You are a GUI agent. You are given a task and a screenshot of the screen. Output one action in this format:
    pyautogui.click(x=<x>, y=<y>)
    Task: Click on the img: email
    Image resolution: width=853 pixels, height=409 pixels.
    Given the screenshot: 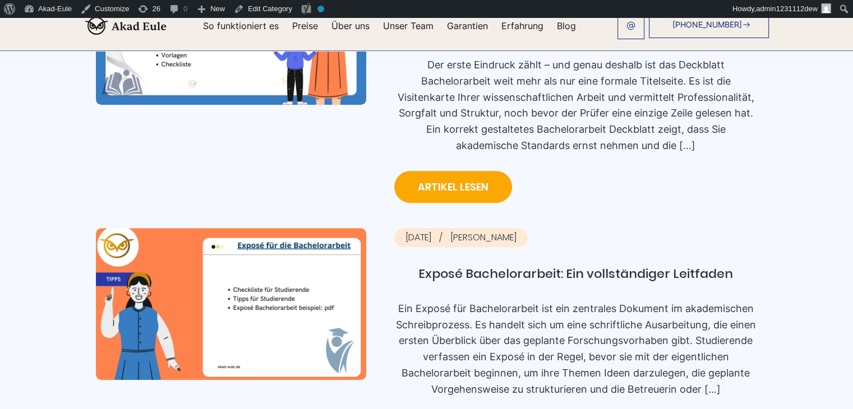 What is the action you would take?
    pyautogui.click(x=631, y=26)
    